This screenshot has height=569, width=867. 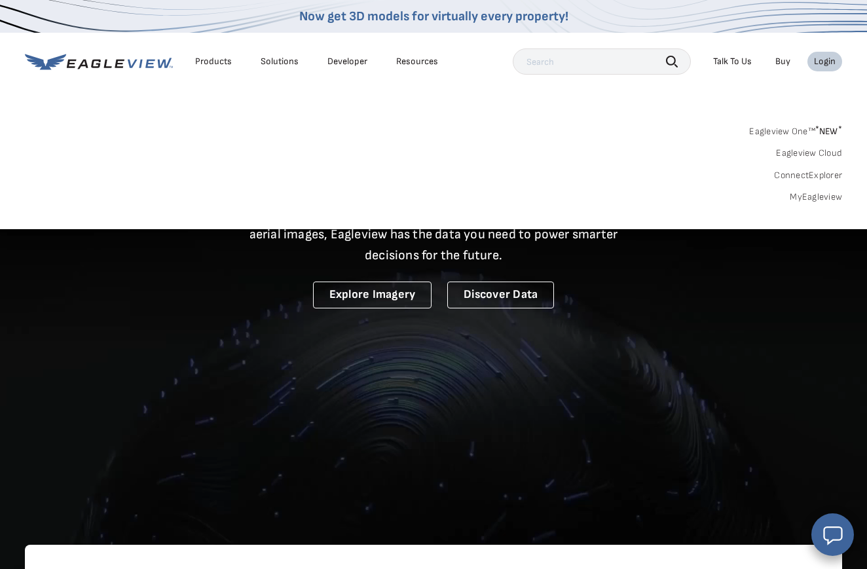 I want to click on div: Products, so click(x=214, y=62).